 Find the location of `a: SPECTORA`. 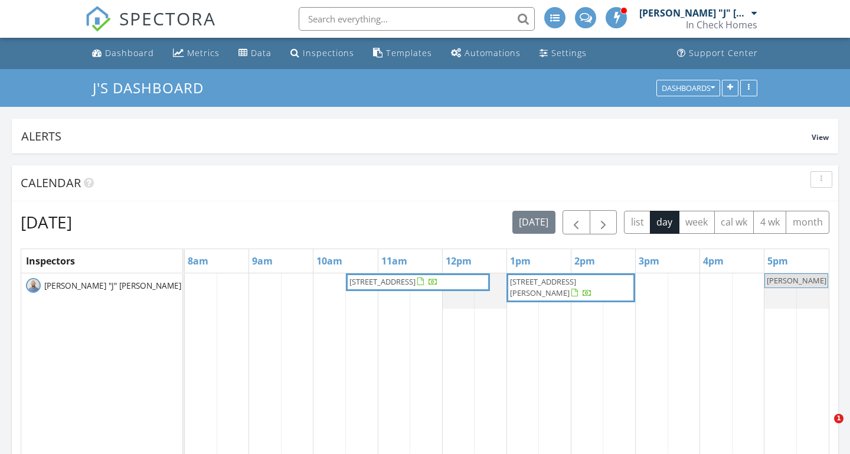

a: SPECTORA is located at coordinates (151, 28).